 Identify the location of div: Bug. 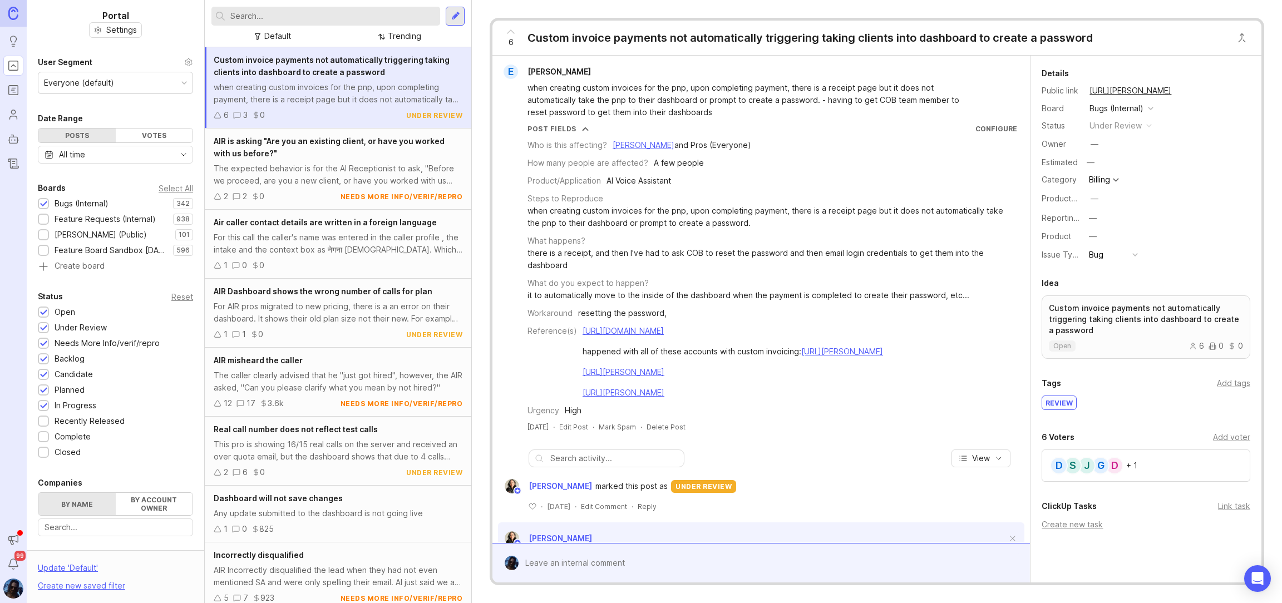
(1096, 255).